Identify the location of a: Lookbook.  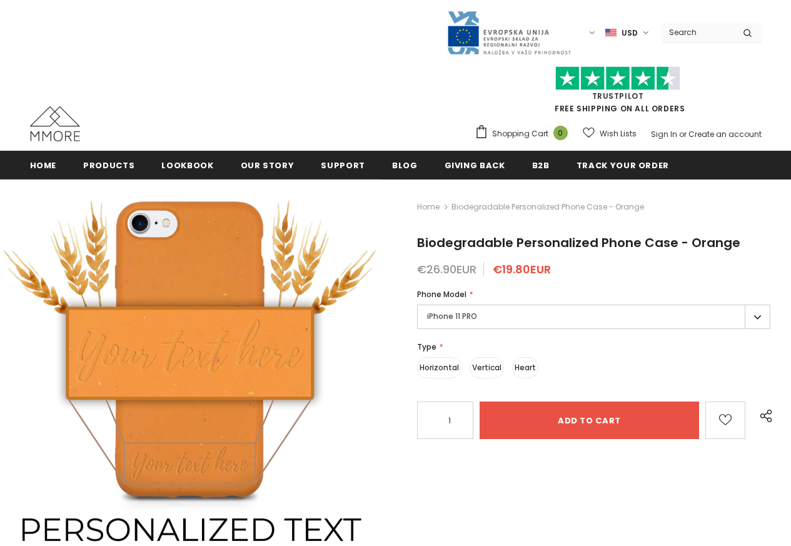
(187, 164).